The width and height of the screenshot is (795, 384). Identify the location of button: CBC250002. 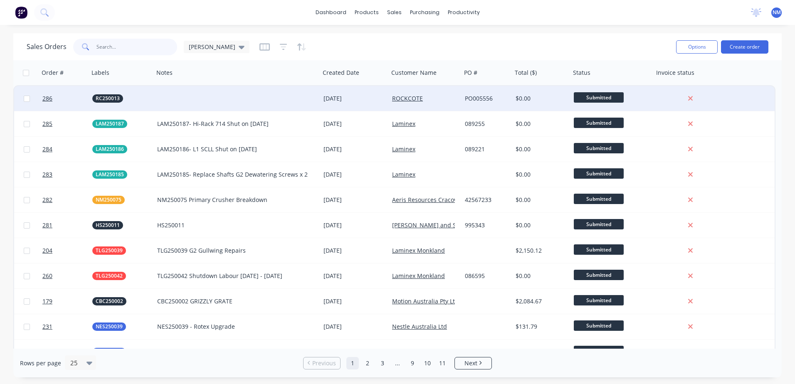
(109, 302).